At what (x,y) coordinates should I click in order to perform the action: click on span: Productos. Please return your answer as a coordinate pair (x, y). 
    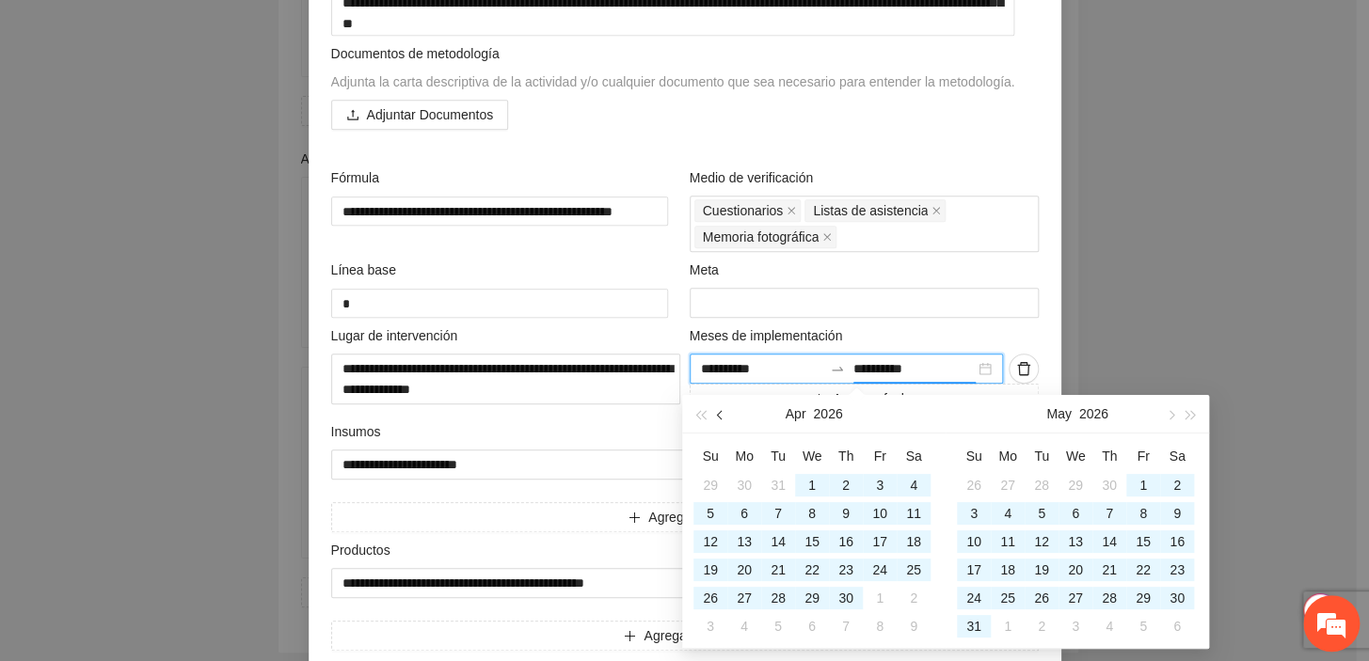
    Looking at the image, I should click on (364, 550).